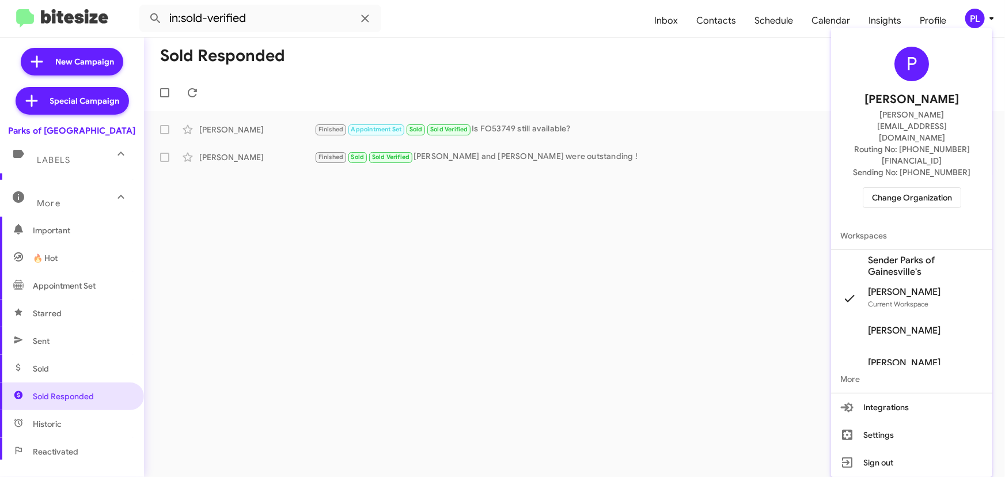 This screenshot has height=477, width=1005. Describe the element at coordinates (926, 266) in the screenshot. I see `span: Sender Parks of Gainesville's` at that location.